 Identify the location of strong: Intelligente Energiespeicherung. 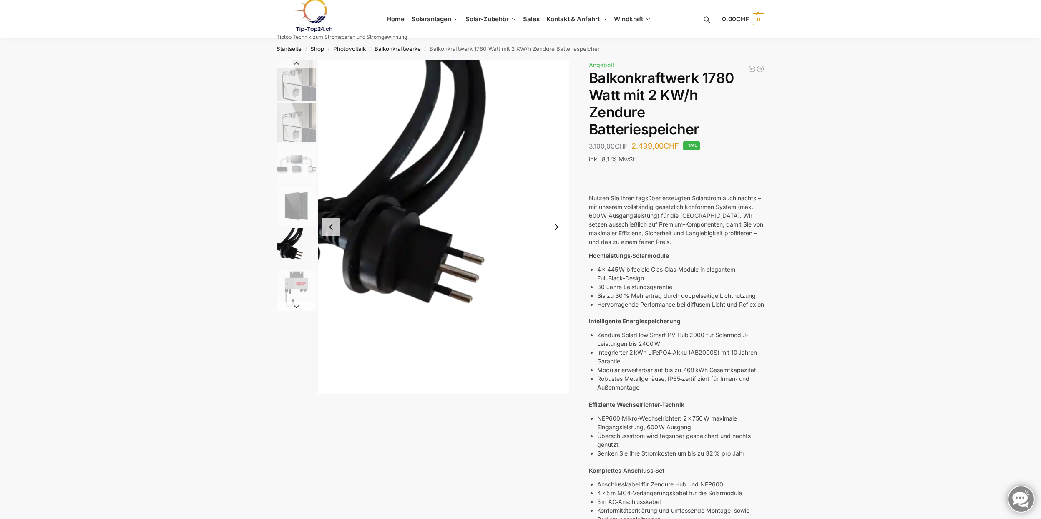
(635, 321).